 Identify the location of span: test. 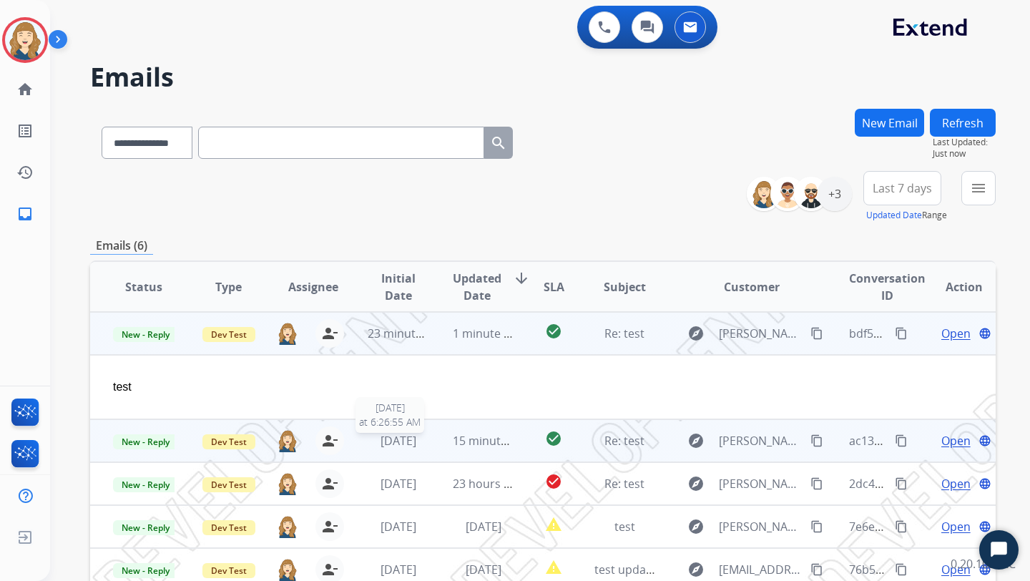
(625, 527).